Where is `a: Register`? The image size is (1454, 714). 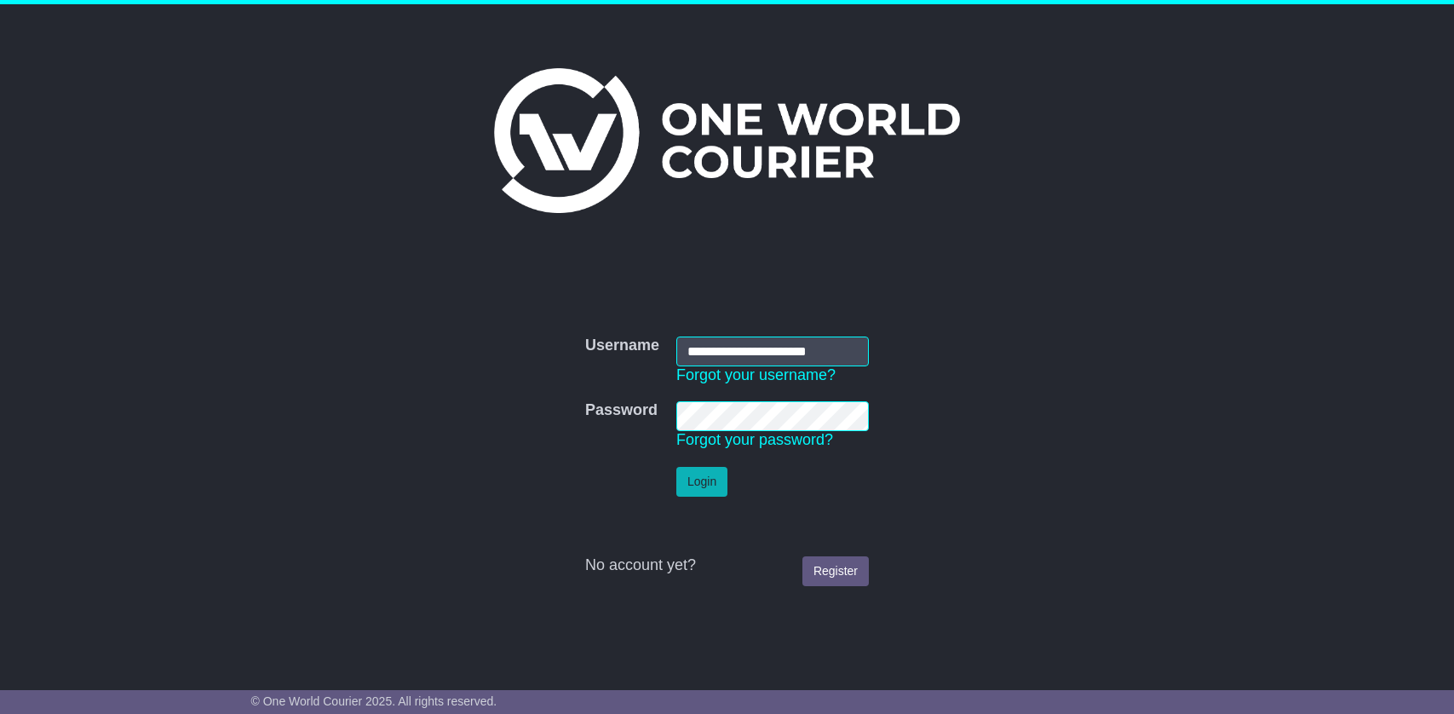 a: Register is located at coordinates (836, 571).